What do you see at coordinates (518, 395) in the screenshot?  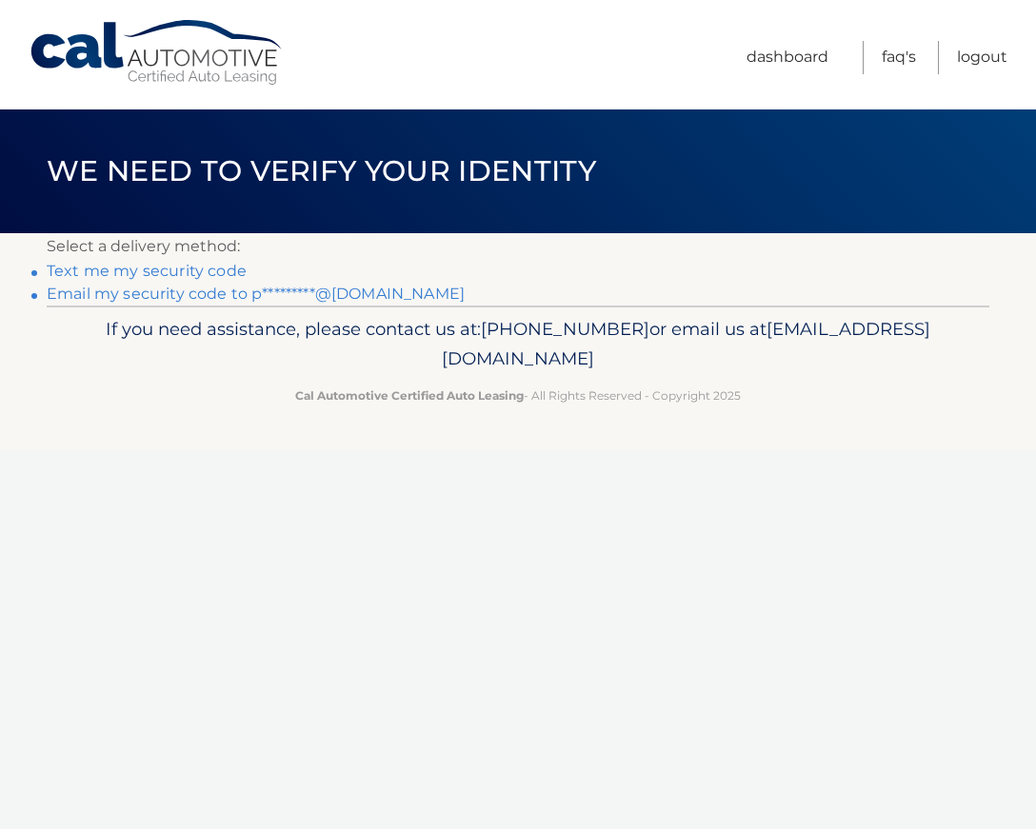 I see `p: - All Rights Reserved - Copyright 2025` at bounding box center [518, 395].